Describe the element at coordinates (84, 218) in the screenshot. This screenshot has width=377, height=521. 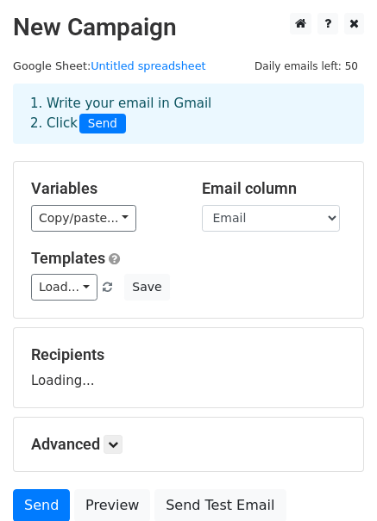
I see `a: Copy/paste...` at that location.